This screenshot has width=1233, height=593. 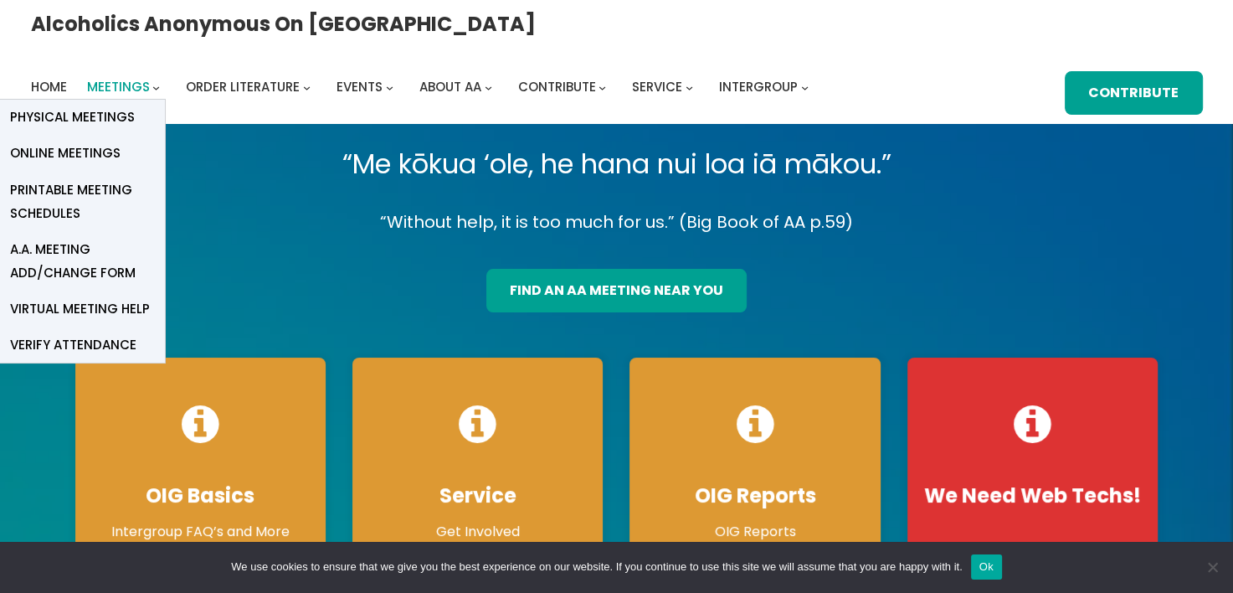 I want to click on span: We use cookies to ensure that we give you the best experience on our website. If you continue to ..., so click(x=596, y=567).